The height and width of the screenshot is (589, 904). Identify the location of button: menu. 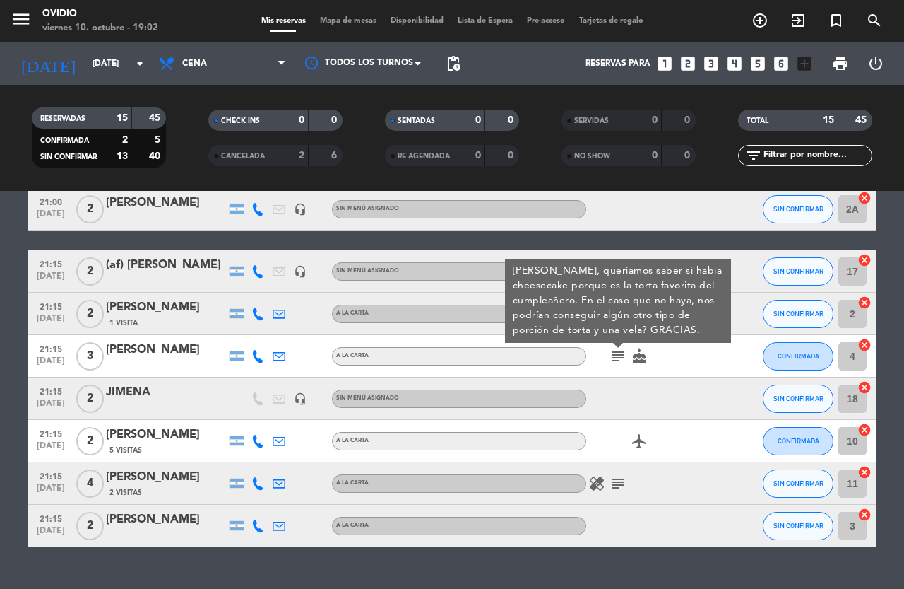
(21, 21).